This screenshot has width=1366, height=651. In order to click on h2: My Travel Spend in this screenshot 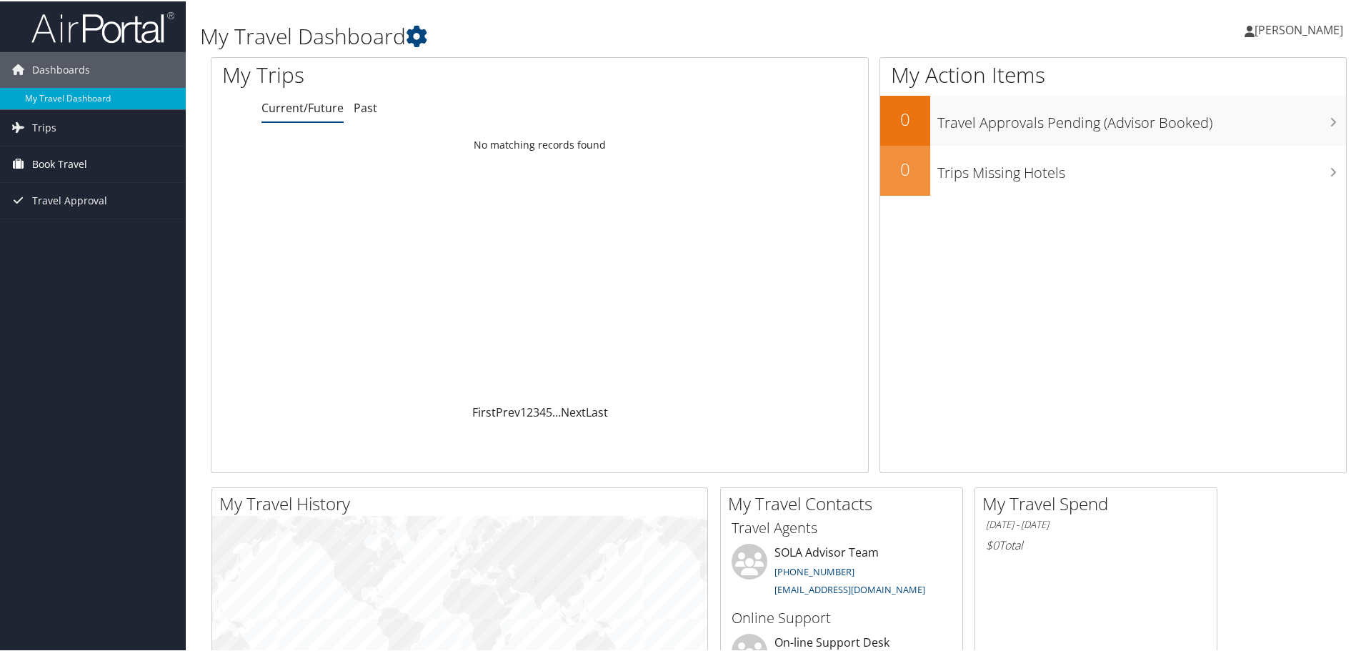, I will do `click(1099, 502)`.